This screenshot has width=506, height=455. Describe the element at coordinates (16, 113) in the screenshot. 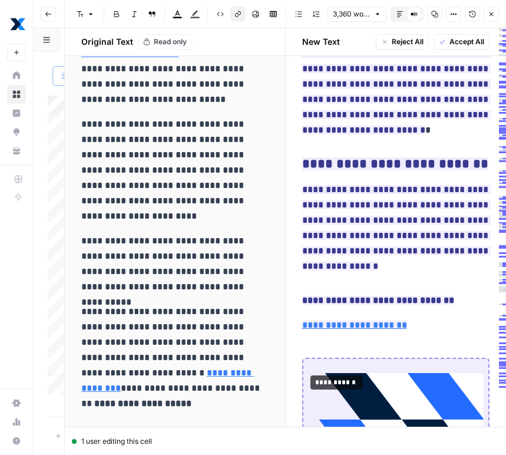

I see `a: Insights` at that location.